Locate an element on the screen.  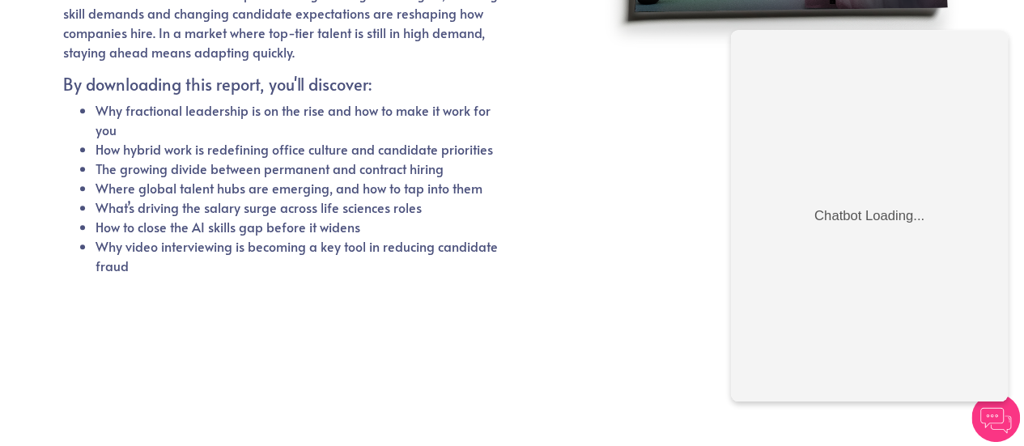
div: Chatbot Loading... is located at coordinates (149, 201).